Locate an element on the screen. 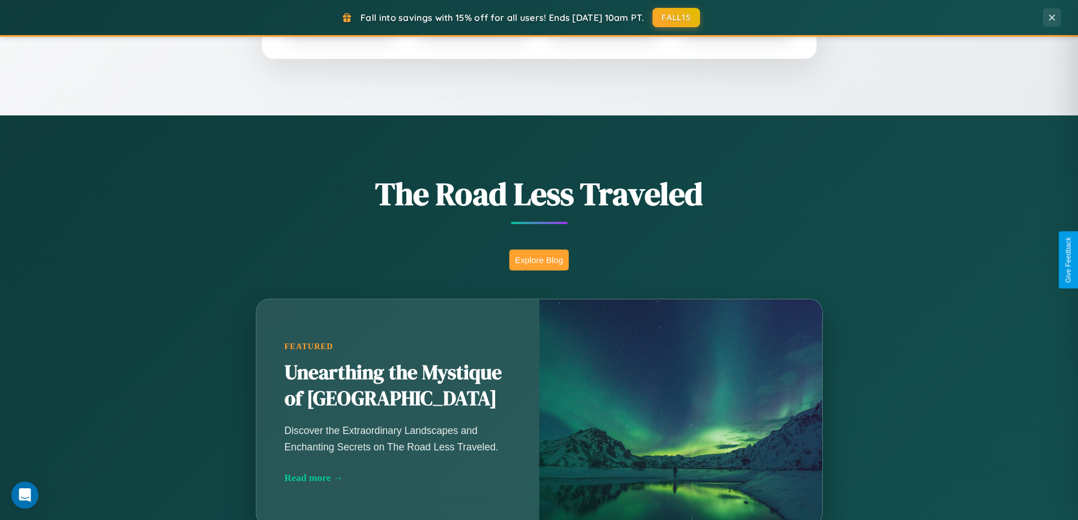  button: Explore Blog is located at coordinates (539, 260).